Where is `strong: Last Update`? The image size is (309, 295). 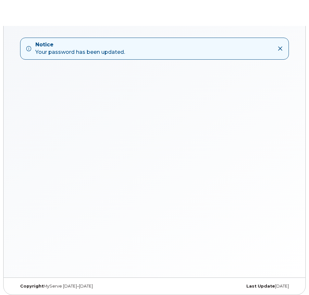
strong: Last Update is located at coordinates (260, 286).